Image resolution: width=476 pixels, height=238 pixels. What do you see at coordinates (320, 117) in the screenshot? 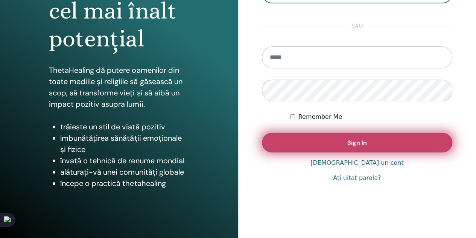
I see `label: Remember Me` at bounding box center [320, 117].